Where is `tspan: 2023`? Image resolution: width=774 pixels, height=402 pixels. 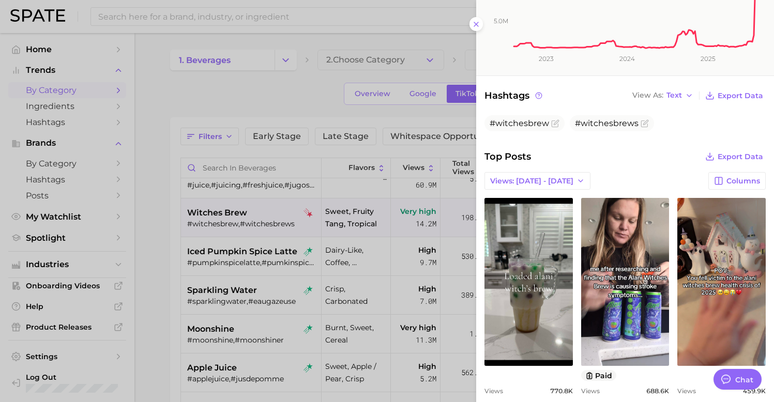 tspan: 2023 is located at coordinates (546, 58).